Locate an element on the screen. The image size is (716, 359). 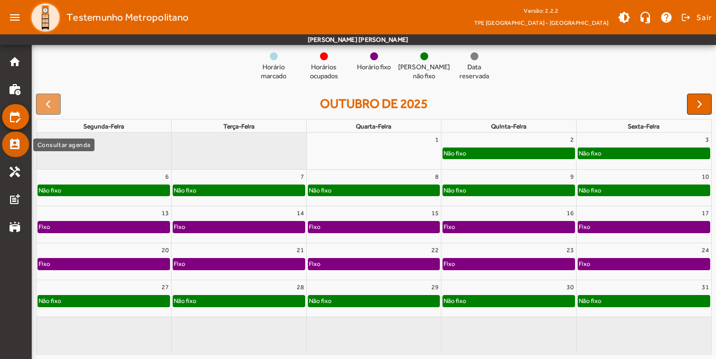
td: 1 de outubro de 2025 is located at coordinates (374, 151).